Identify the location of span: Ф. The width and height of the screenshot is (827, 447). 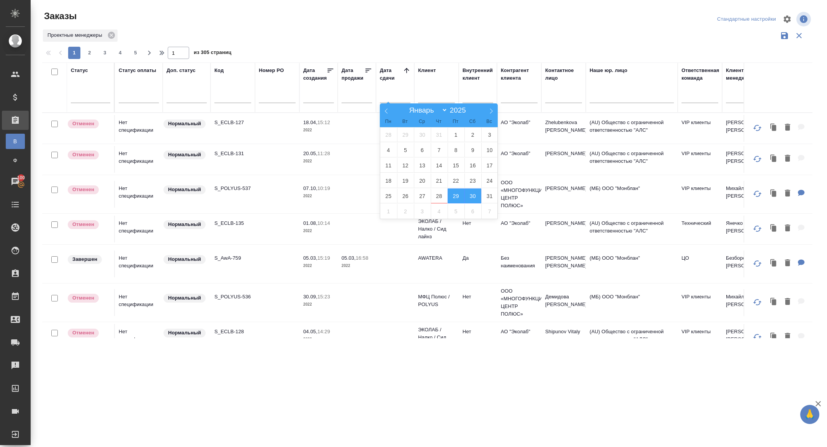
(15, 160).